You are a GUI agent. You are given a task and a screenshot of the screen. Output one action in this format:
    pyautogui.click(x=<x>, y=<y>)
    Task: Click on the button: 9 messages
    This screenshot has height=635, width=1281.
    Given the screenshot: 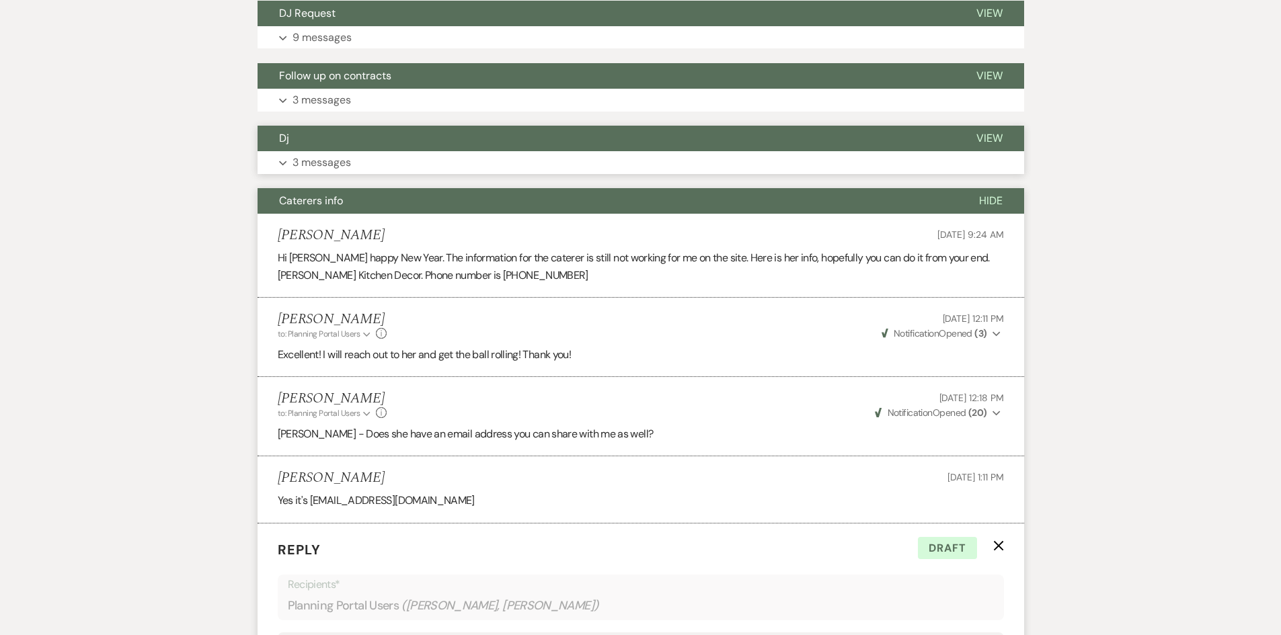 What is the action you would take?
    pyautogui.click(x=641, y=38)
    